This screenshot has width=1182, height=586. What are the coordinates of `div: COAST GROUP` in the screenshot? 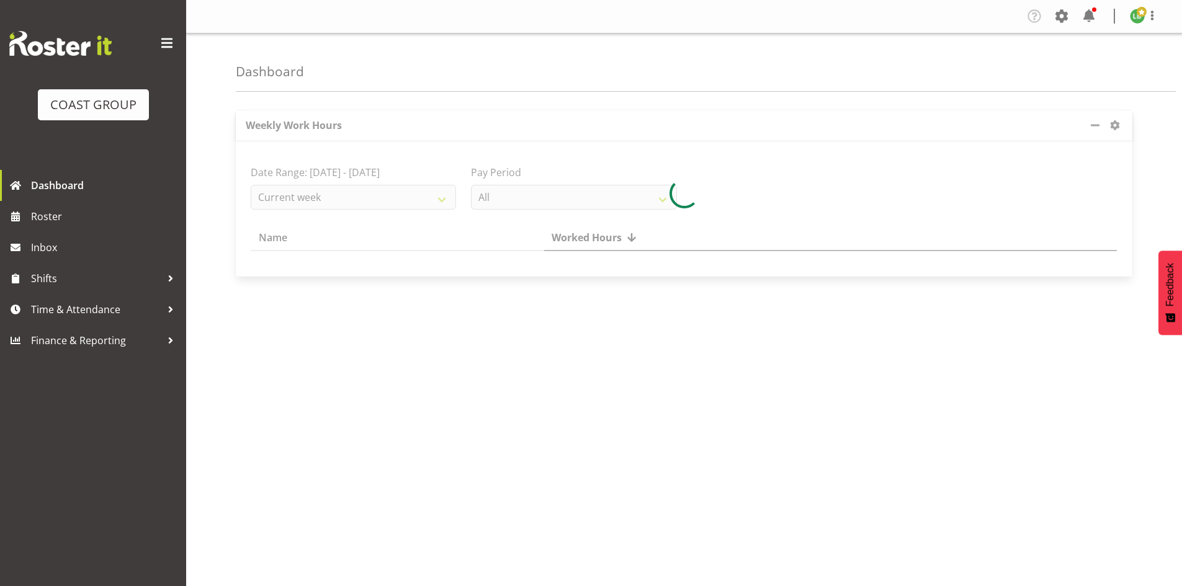 It's located at (93, 105).